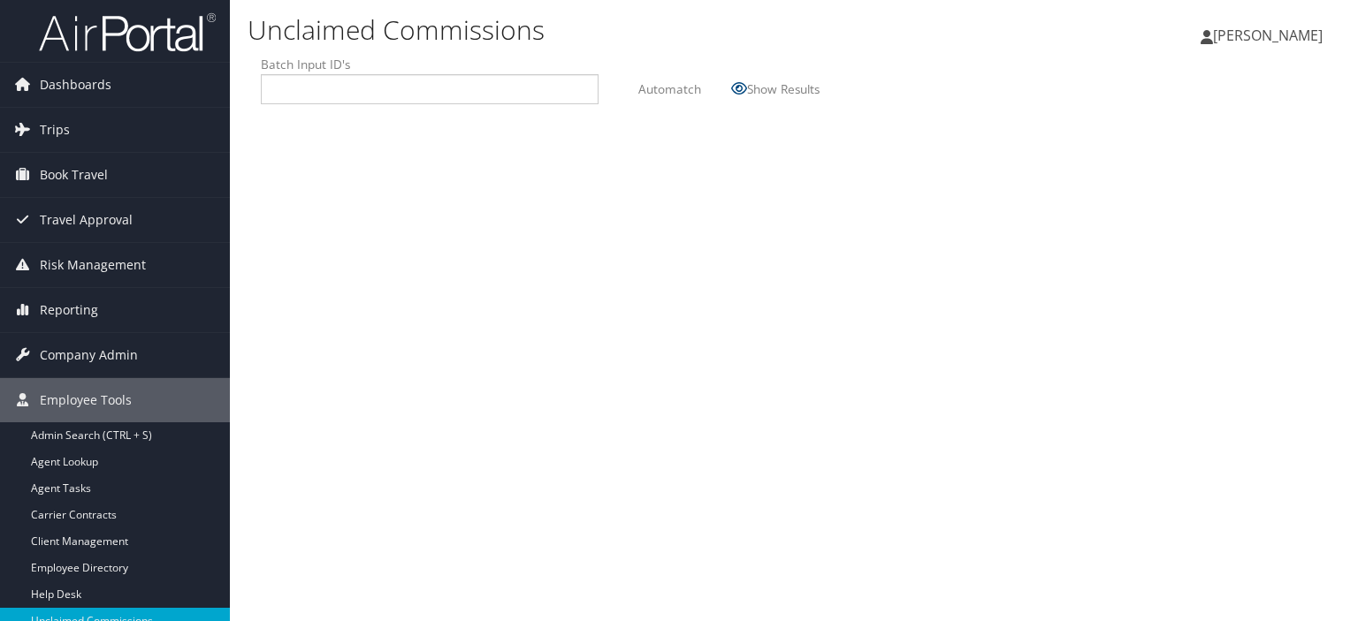  Describe the element at coordinates (430, 65) in the screenshot. I see `label: Batch Input ID's` at that location.